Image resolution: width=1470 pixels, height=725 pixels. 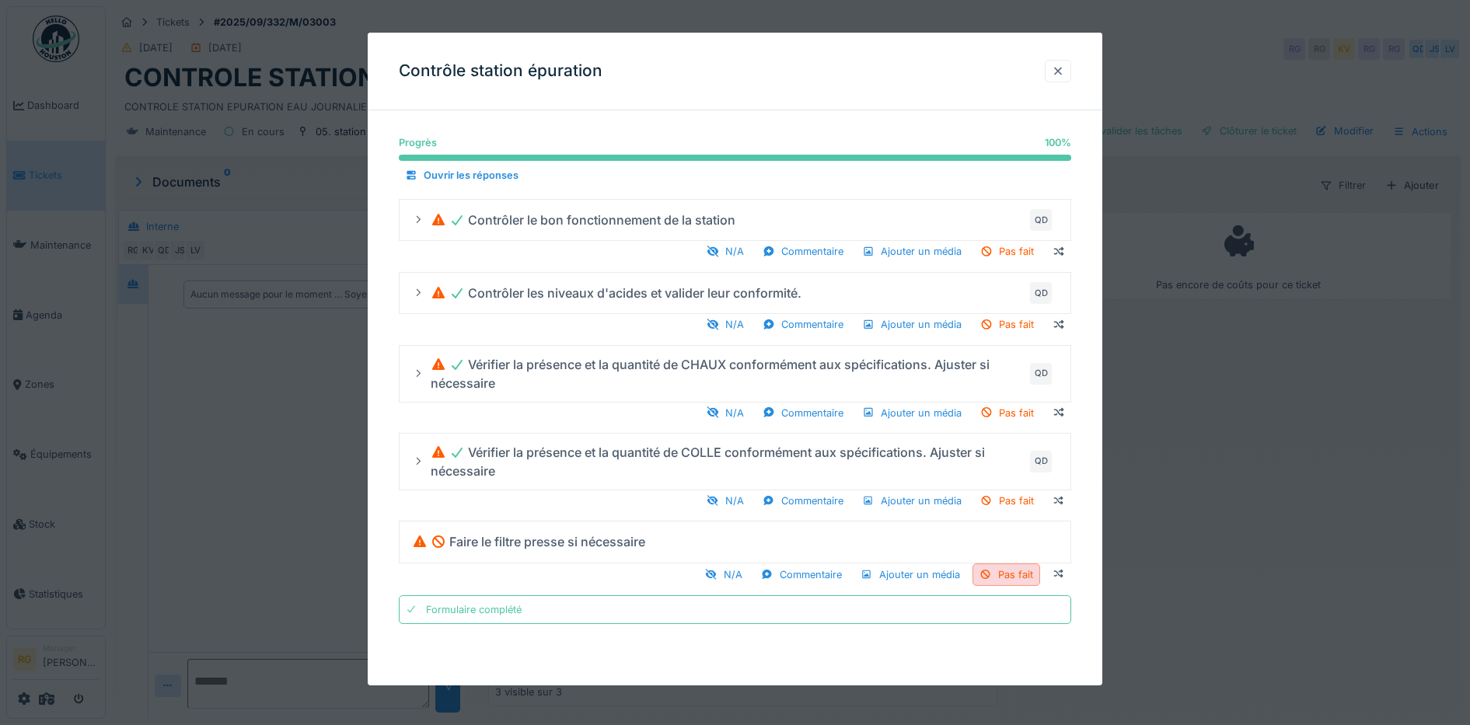 What do you see at coordinates (616, 293) in the screenshot?
I see `div: Contrôler les niveaux d'acides et valider leur conformité.` at bounding box center [616, 293].